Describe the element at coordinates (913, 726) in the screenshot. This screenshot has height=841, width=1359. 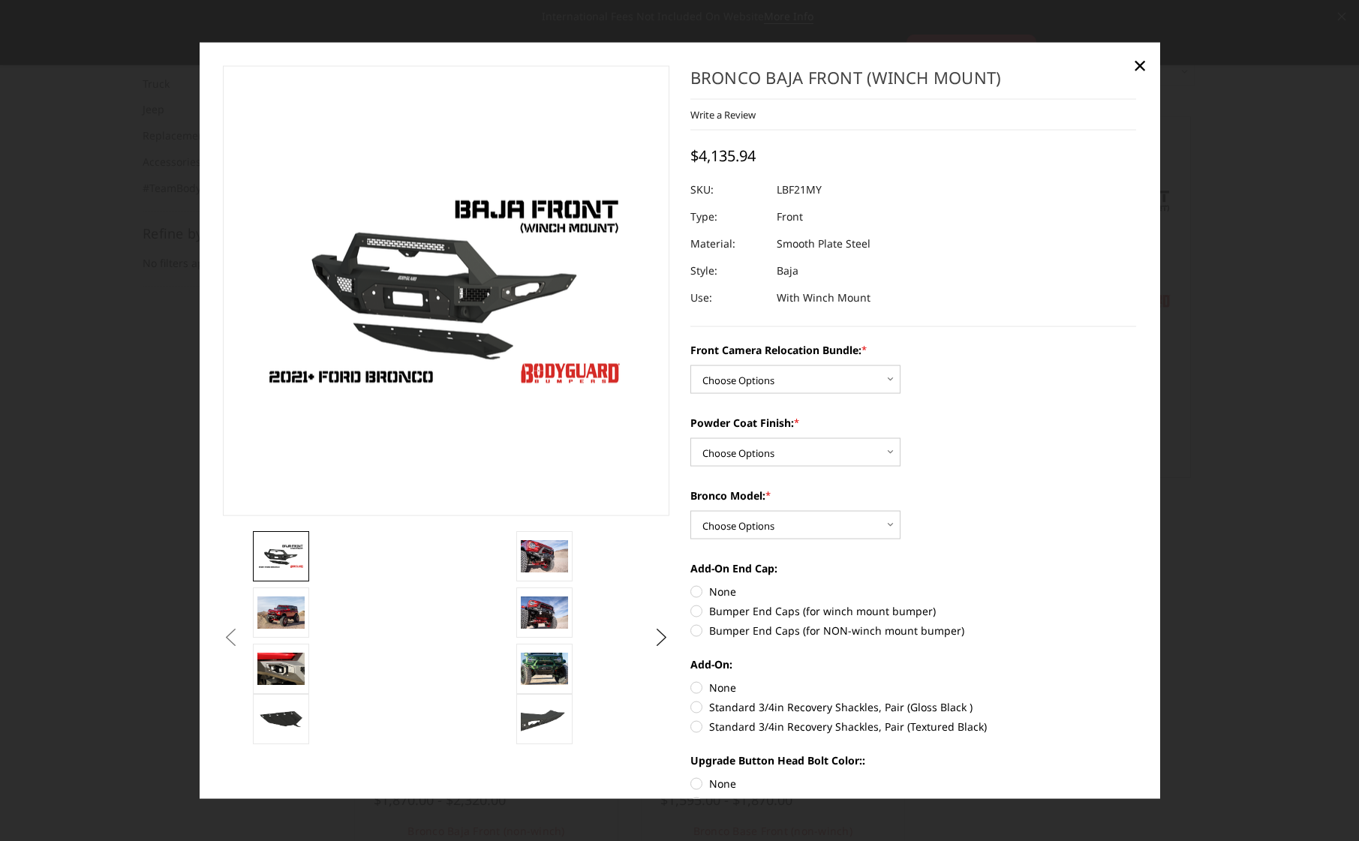
I see `label: Standard 3/4in Recovery Shackles, Pair (Textured Black)` at that location.